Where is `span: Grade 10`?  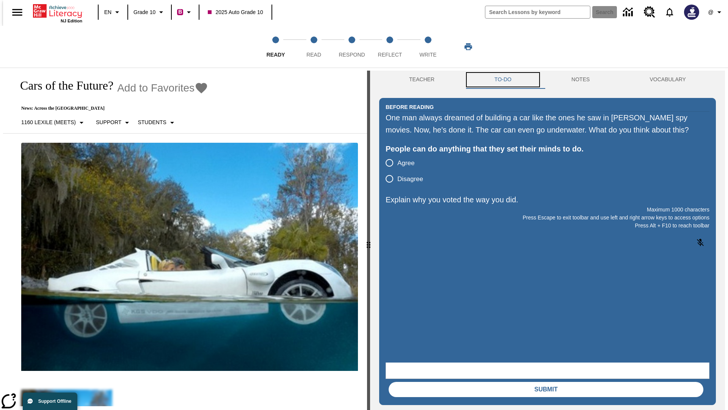 span: Grade 10 is located at coordinates (145, 12).